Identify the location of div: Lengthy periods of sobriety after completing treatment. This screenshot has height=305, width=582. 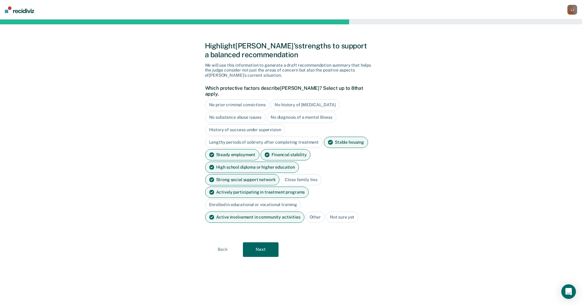
(264, 142).